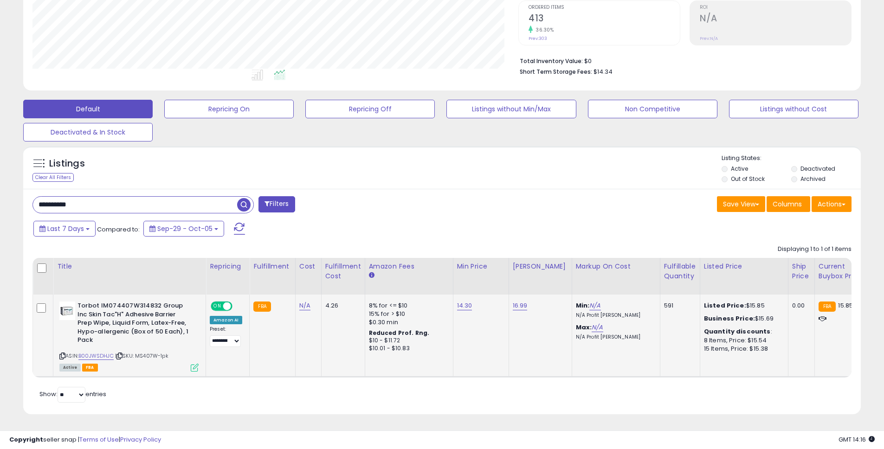 The image size is (884, 449). I want to click on span: | SKU: MS407W-1pk, so click(141, 356).